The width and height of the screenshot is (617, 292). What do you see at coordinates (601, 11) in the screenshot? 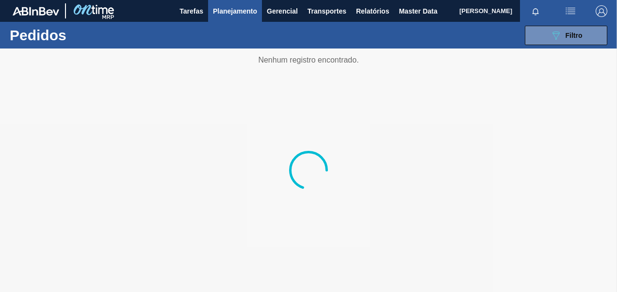
I see `img: Logout` at bounding box center [601, 11].